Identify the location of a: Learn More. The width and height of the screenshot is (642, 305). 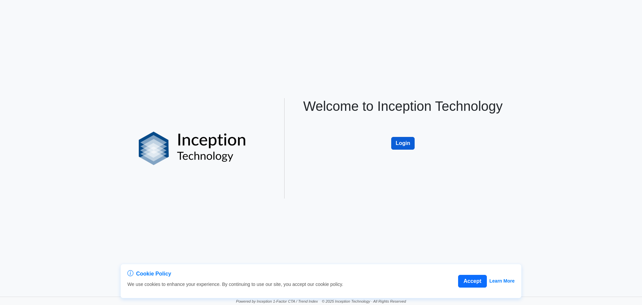
(502, 281).